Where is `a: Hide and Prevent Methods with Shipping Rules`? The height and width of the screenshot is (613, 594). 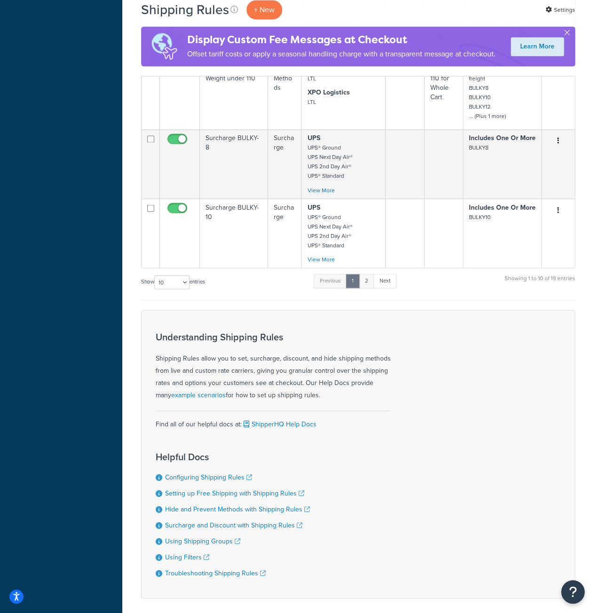 a: Hide and Prevent Methods with Shipping Rules is located at coordinates (237, 509).